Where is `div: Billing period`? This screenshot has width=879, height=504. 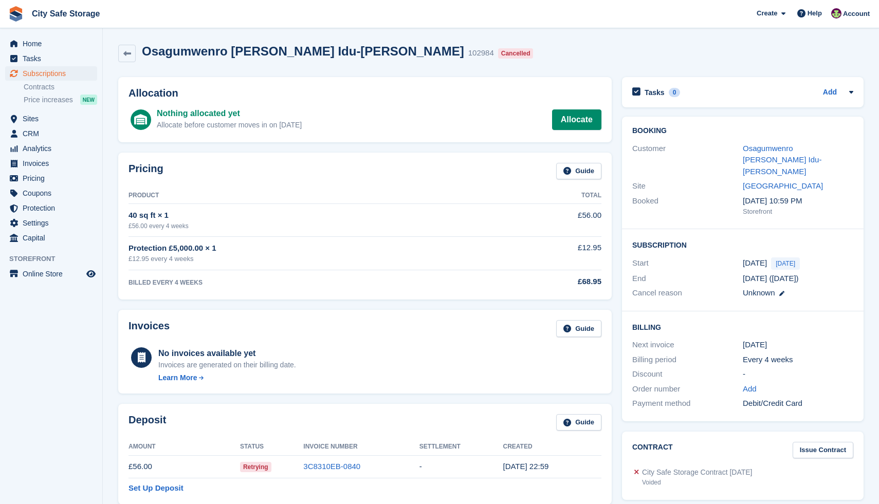 div: Billing period is located at coordinates (687, 360).